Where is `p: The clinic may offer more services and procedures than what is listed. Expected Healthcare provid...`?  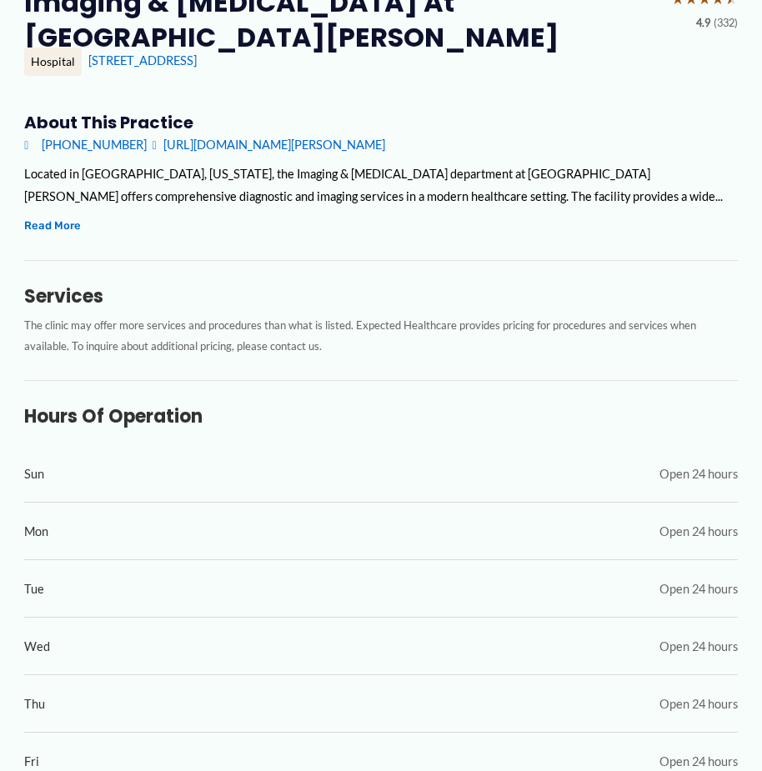 p: The clinic may offer more services and procedures than what is listed. Expected Healthcare provid... is located at coordinates (381, 335).